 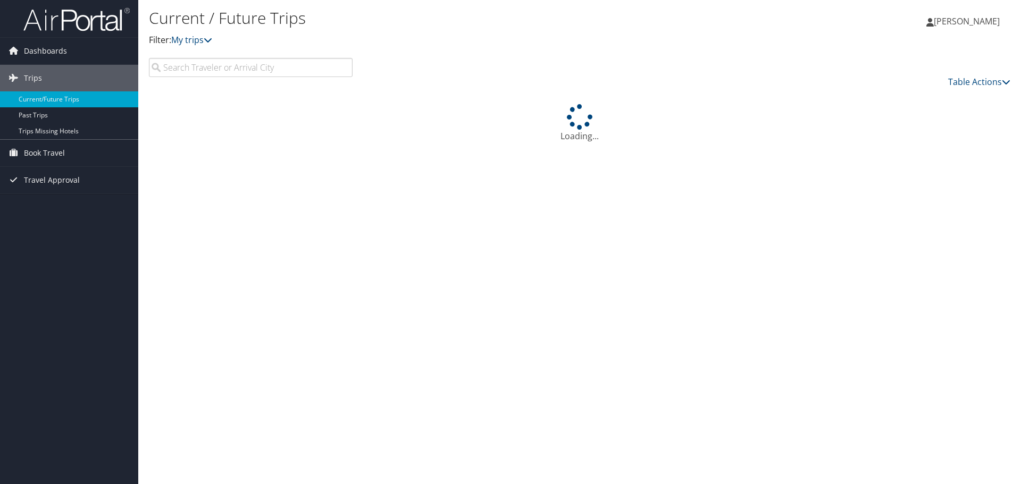 I want to click on span: Book Travel, so click(x=44, y=153).